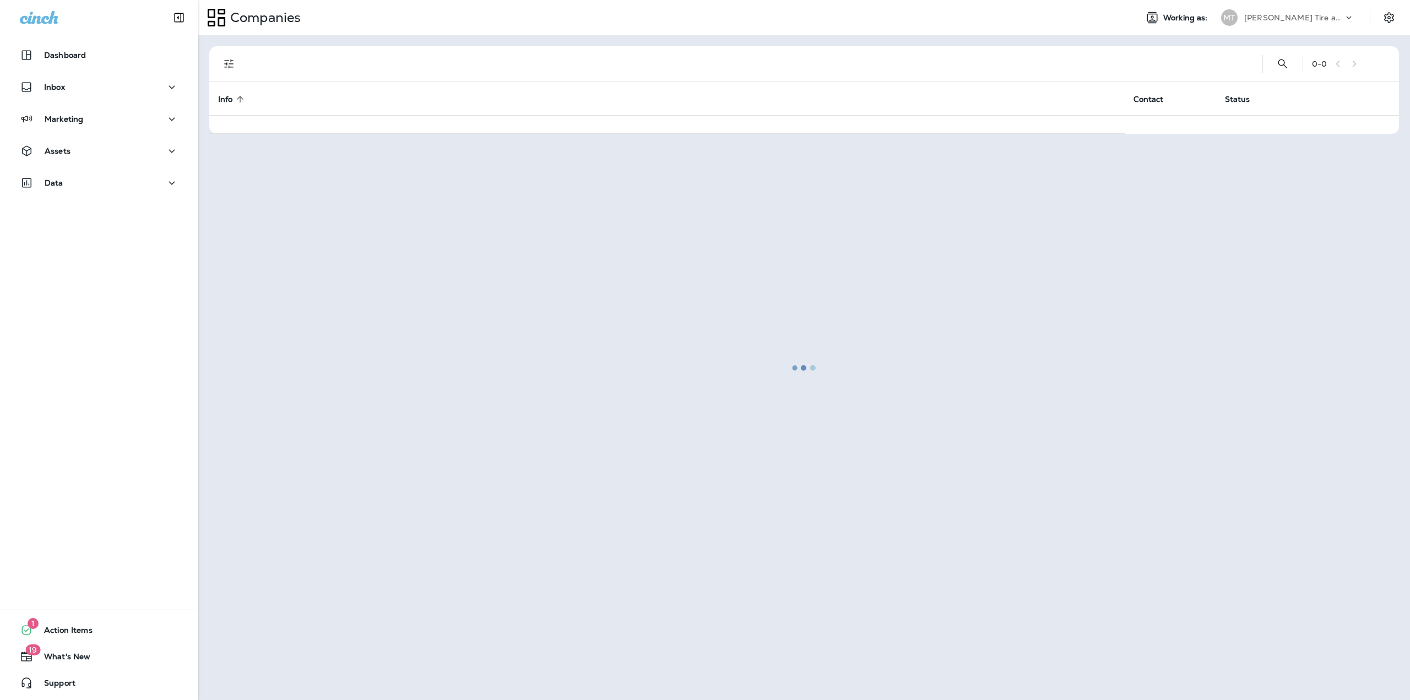 The height and width of the screenshot is (700, 1410). What do you see at coordinates (99, 87) in the screenshot?
I see `button: Inbox` at bounding box center [99, 87].